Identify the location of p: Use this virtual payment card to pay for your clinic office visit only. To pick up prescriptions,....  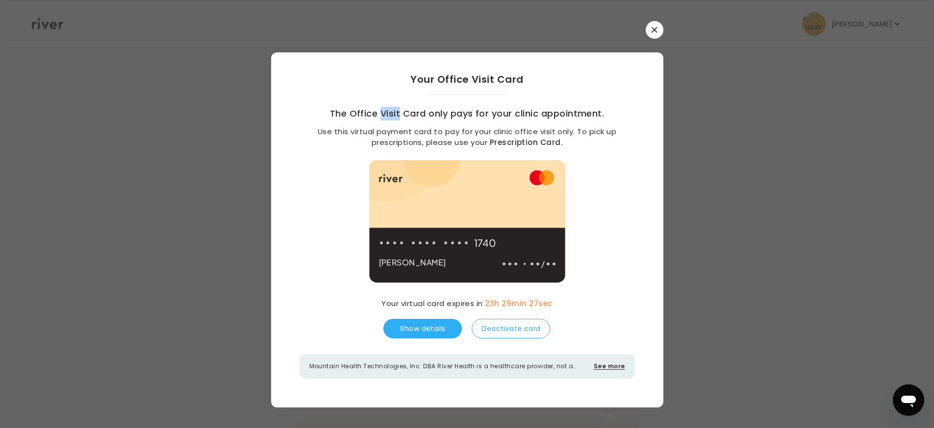
(467, 137).